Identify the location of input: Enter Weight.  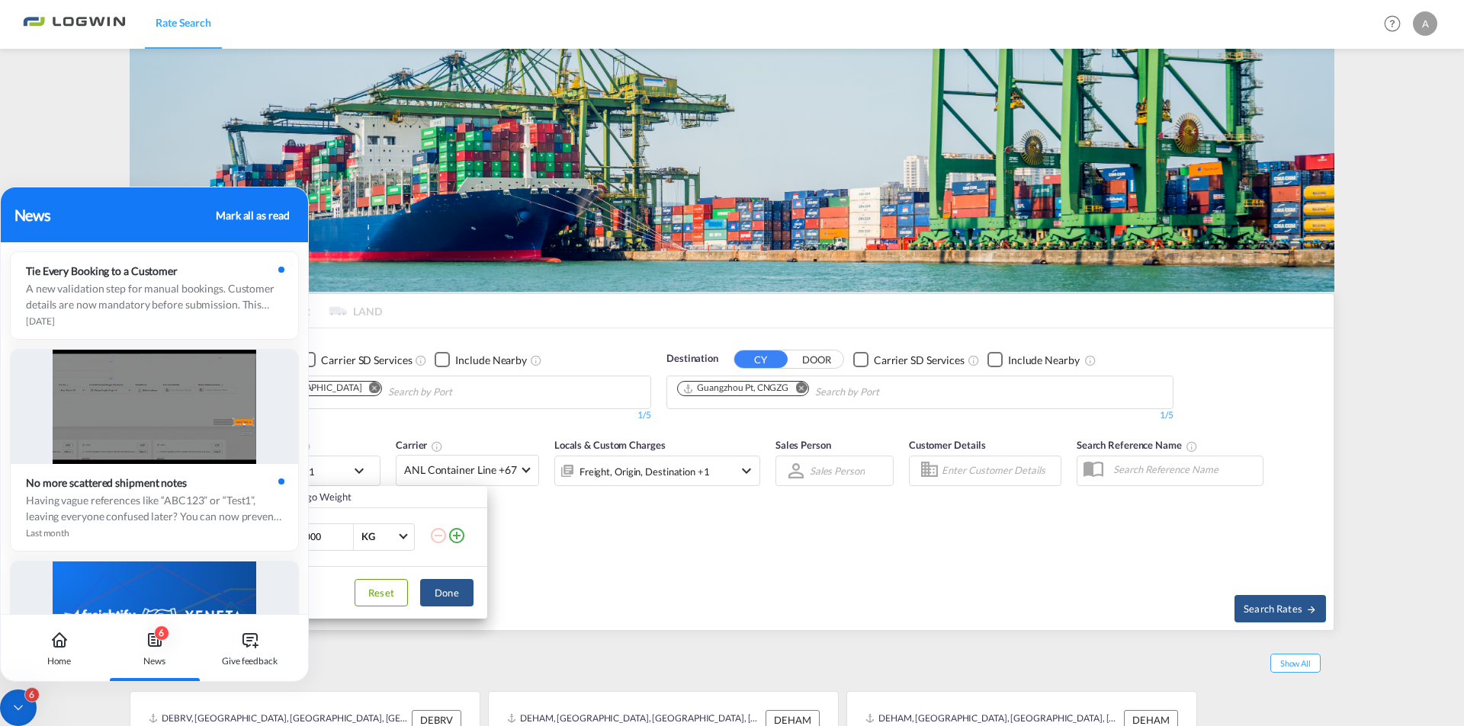
(322, 537).